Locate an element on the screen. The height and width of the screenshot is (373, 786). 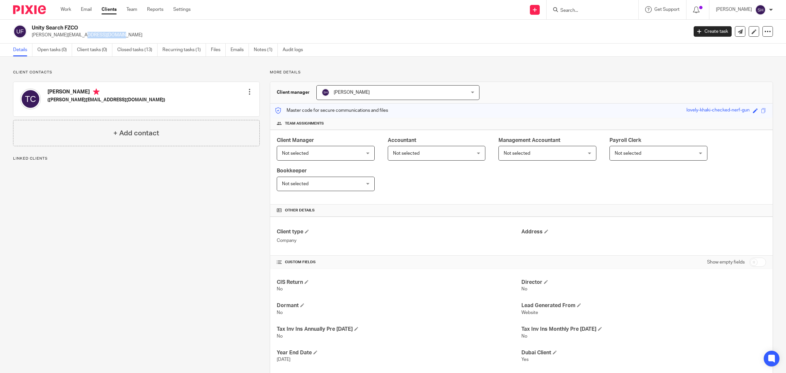
h3: Client manager is located at coordinates (293, 92).